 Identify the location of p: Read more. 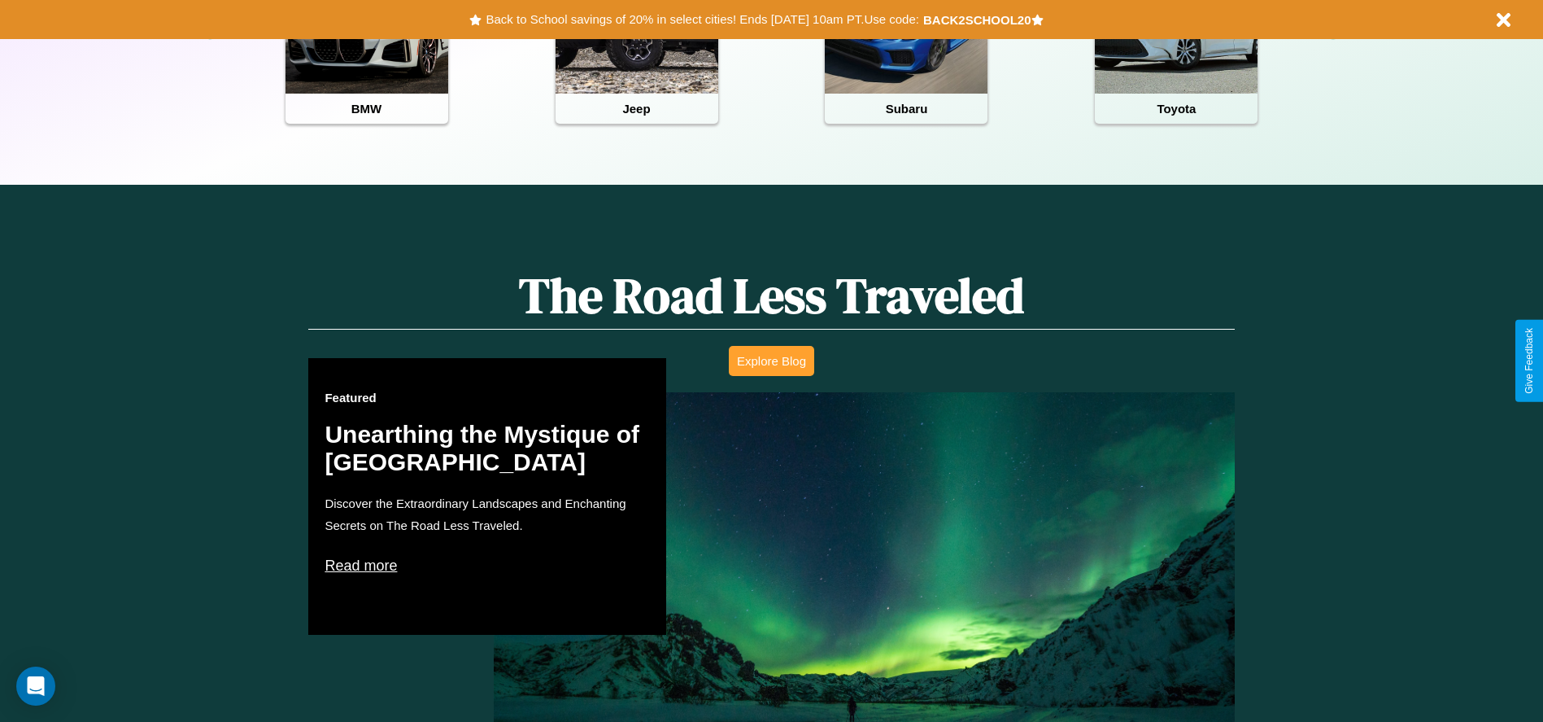
(487, 565).